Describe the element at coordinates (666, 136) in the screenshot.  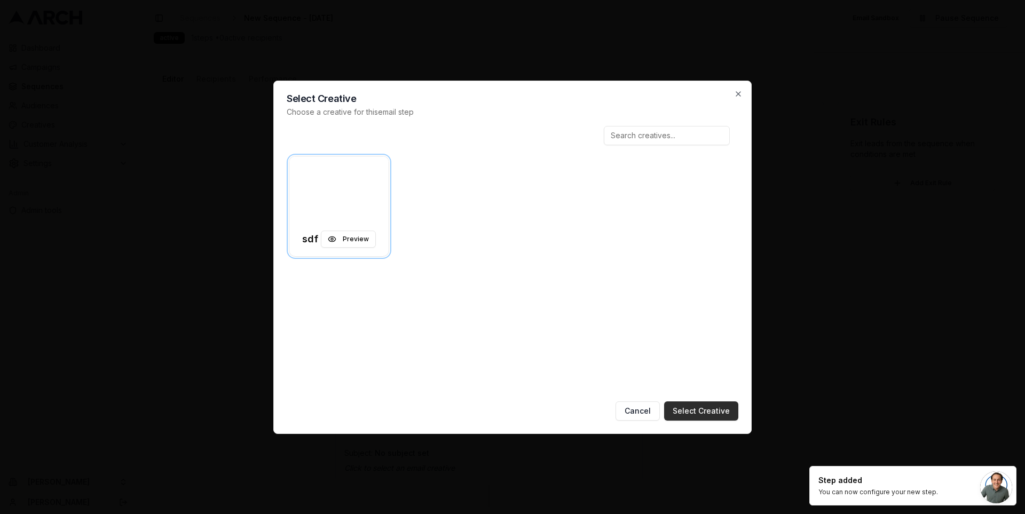
I see `input: Search creatives...` at that location.